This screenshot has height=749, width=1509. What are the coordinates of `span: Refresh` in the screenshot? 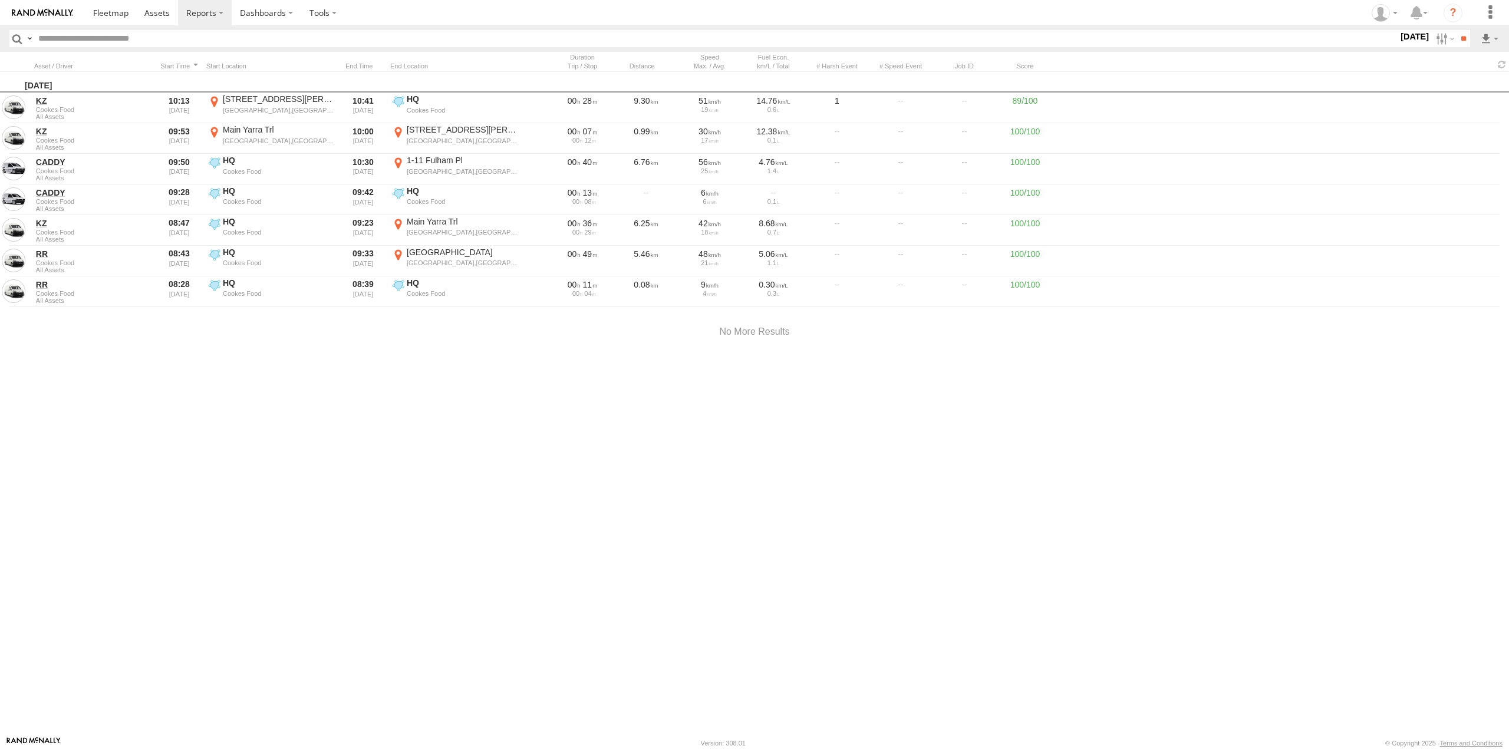 It's located at (1502, 64).